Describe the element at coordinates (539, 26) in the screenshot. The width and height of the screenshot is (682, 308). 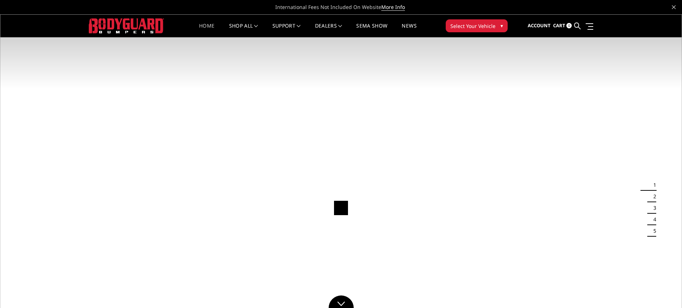
I see `a: Account` at that location.